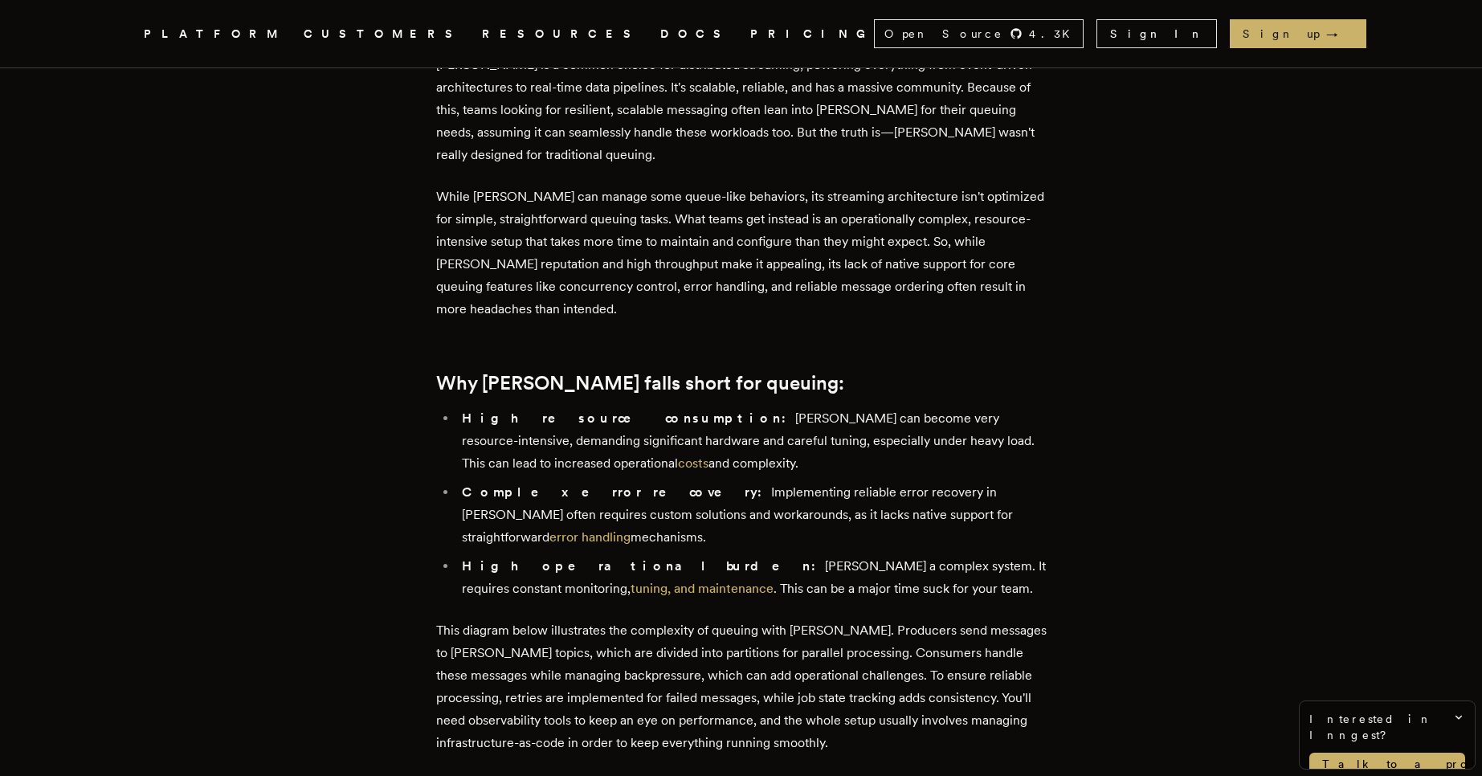 Image resolution: width=1482 pixels, height=776 pixels. I want to click on span: Open Source, so click(944, 34).